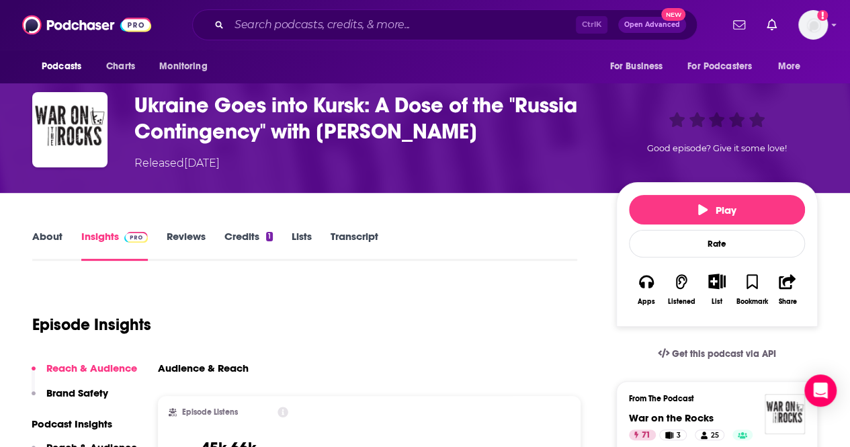 The image size is (850, 447). I want to click on div: Show More ButtonList, so click(717, 289).